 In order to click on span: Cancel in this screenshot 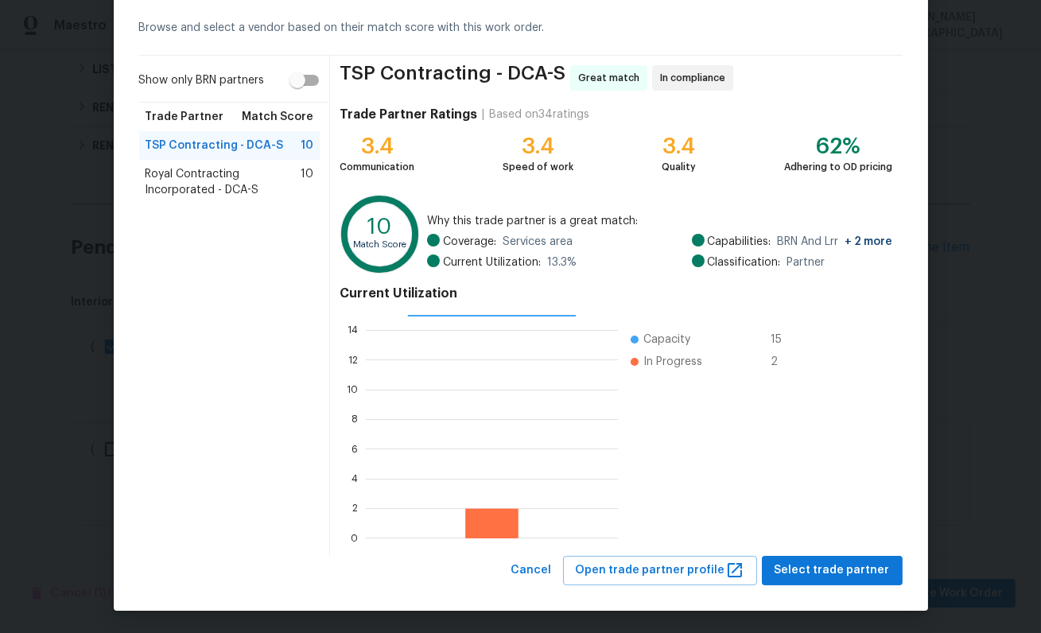, I will do `click(531, 570)`.